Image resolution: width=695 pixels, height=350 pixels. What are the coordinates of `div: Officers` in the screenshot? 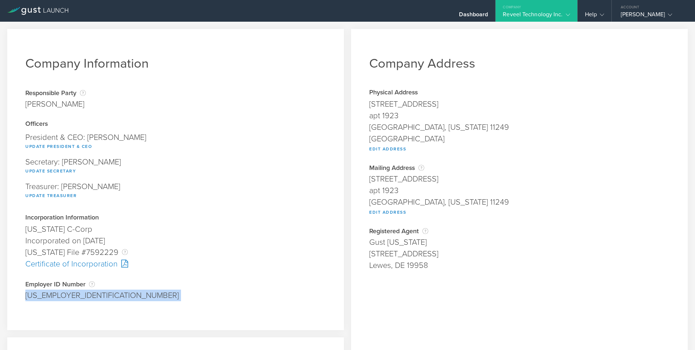 It's located at (175, 124).